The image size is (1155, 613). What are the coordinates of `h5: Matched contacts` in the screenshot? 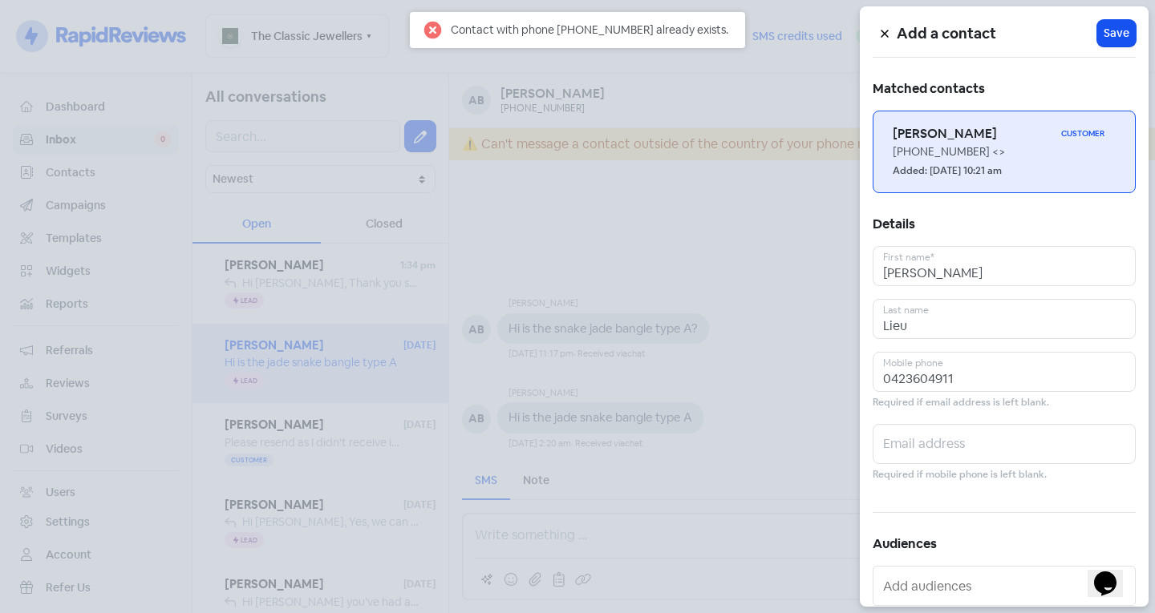 It's located at (1004, 89).